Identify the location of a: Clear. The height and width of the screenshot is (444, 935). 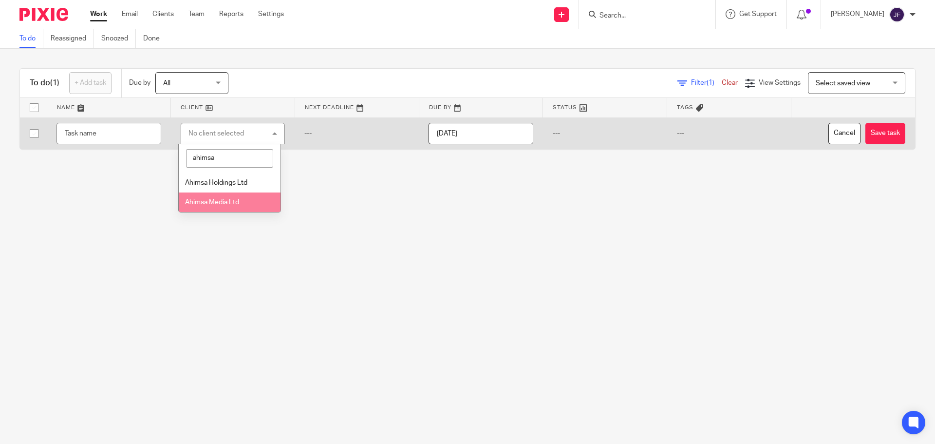
(730, 83).